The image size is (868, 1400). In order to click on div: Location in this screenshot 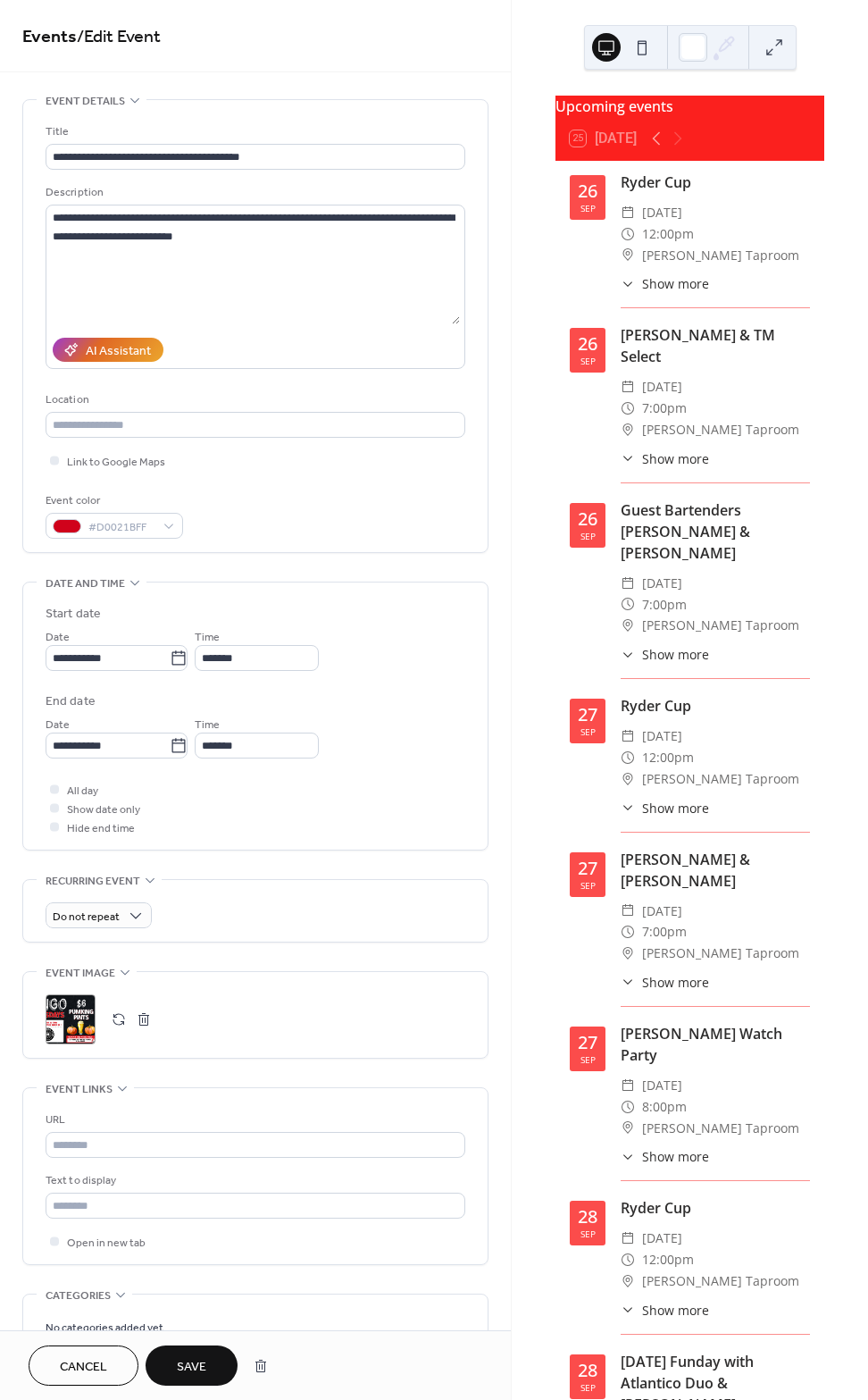, I will do `click(253, 399)`.